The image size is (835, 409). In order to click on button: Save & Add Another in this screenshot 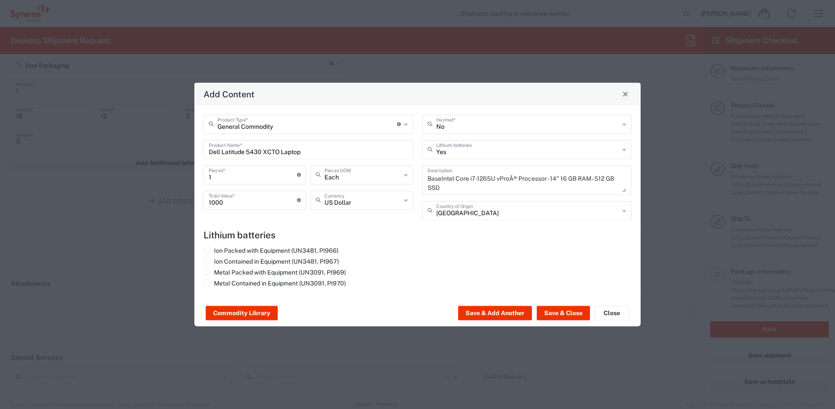, I will do `click(495, 313)`.